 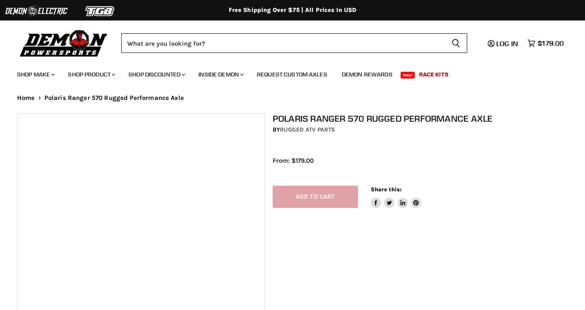 I want to click on span: Log in, so click(x=507, y=44).